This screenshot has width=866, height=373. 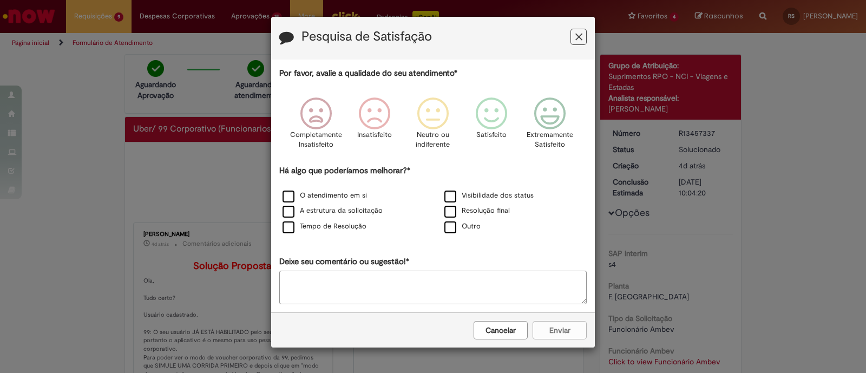 I want to click on p: Insatisfeito, so click(x=374, y=135).